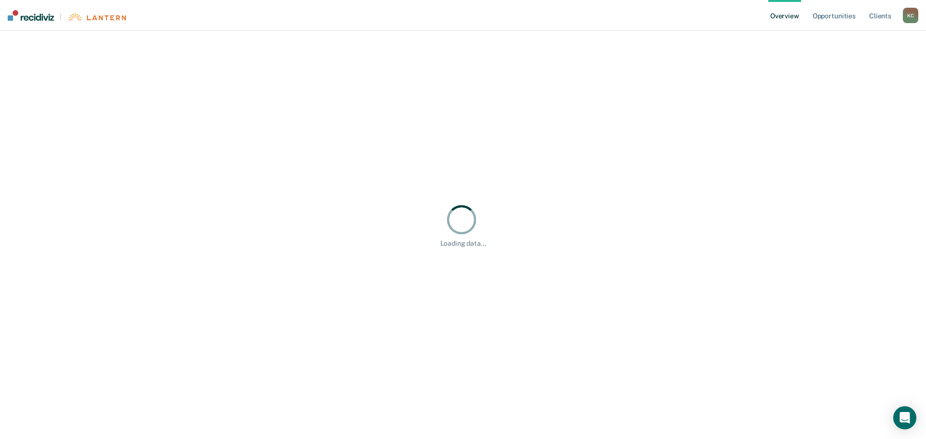  What do you see at coordinates (463, 244) in the screenshot?
I see `div: Loading data...` at bounding box center [463, 244].